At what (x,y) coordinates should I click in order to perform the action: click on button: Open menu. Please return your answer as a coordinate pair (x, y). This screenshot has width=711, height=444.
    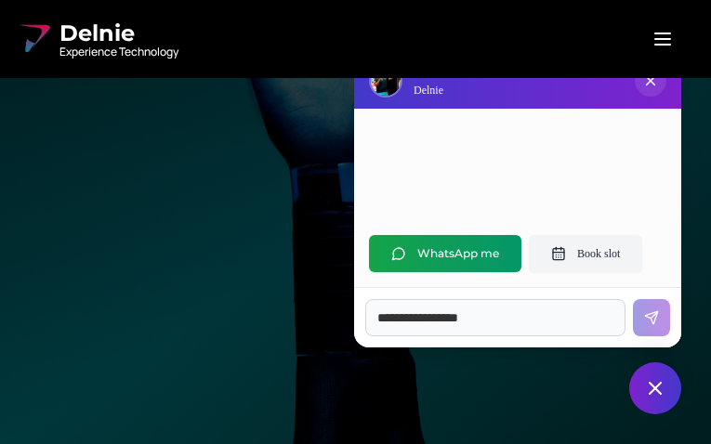
    Looking at the image, I should click on (662, 39).